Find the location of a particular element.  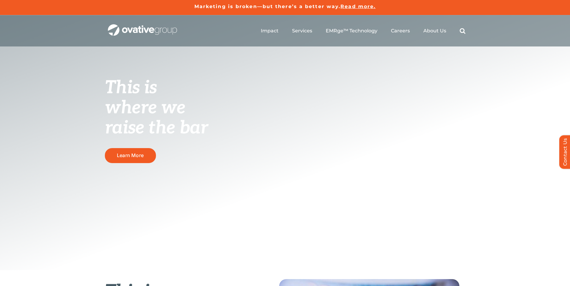

span: Read more. is located at coordinates (358, 6).